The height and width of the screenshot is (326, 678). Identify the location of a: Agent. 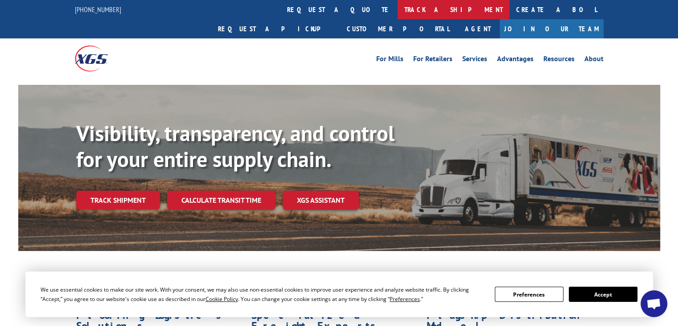
(478, 29).